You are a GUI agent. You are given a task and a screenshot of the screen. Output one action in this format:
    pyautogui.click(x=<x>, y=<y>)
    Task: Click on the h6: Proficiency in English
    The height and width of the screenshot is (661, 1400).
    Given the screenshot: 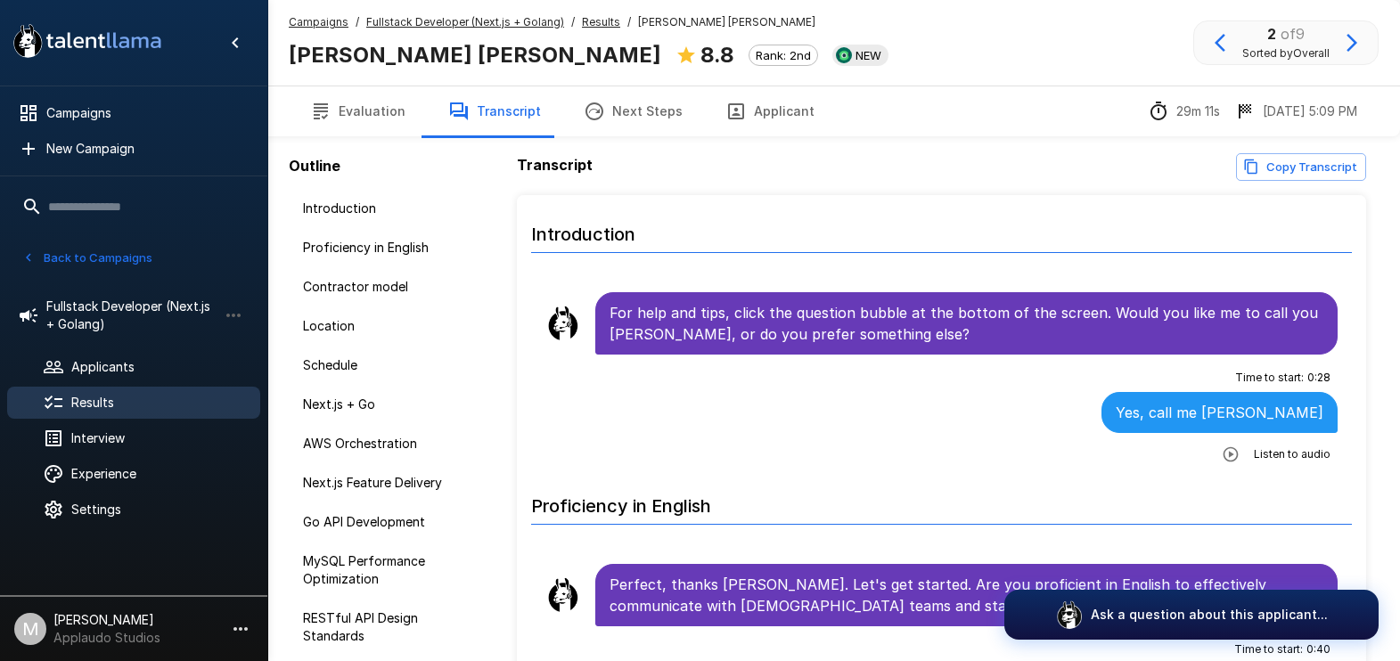 What is the action you would take?
    pyautogui.click(x=941, y=501)
    